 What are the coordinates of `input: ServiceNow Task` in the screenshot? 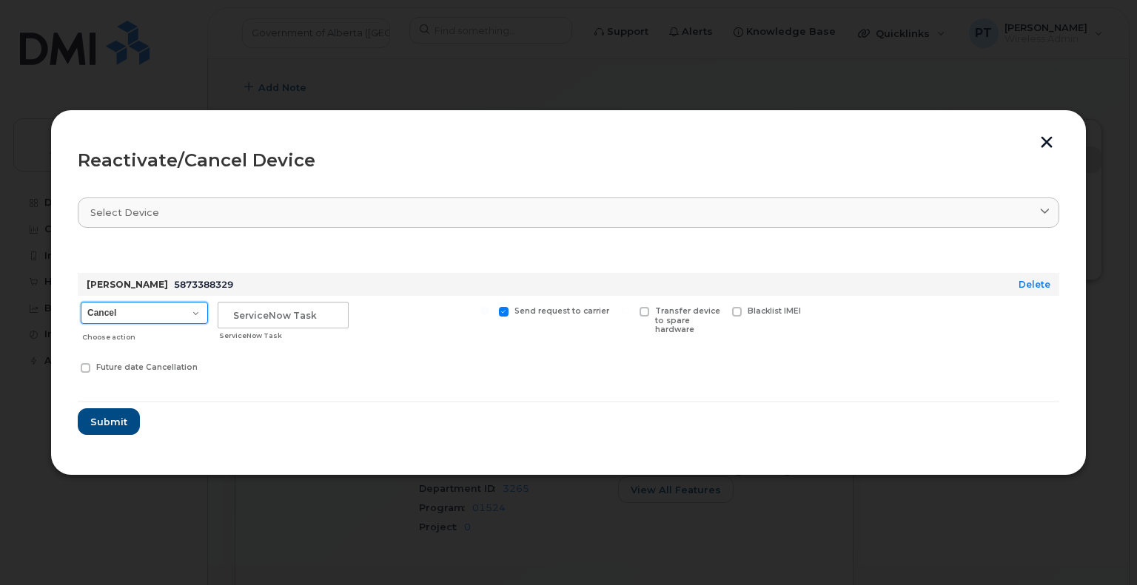 It's located at (283, 315).